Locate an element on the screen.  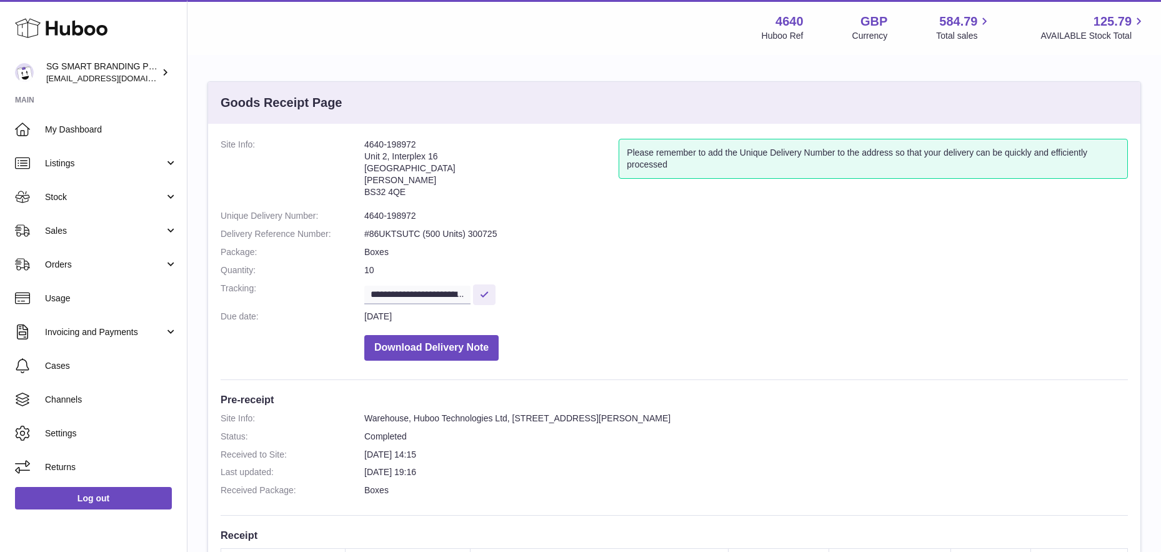
dt: Status: is located at coordinates (292, 436).